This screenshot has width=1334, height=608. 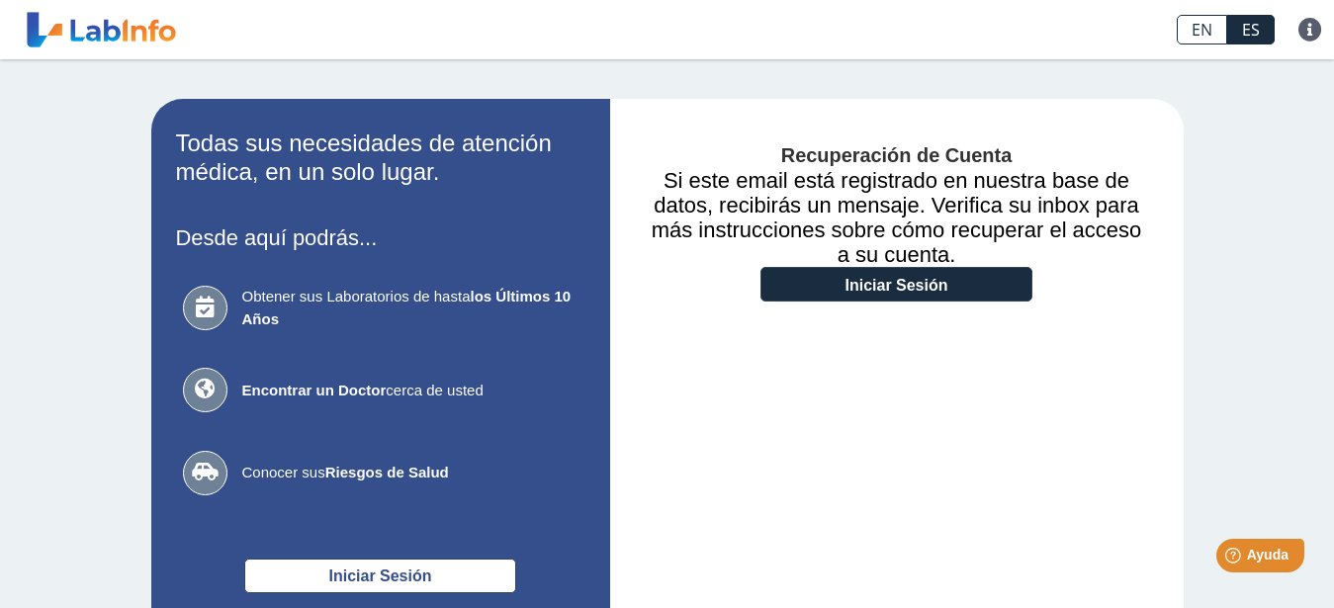 I want to click on h2: Todas sus necesidades de atención médica, en un solo lugar., so click(x=381, y=158).